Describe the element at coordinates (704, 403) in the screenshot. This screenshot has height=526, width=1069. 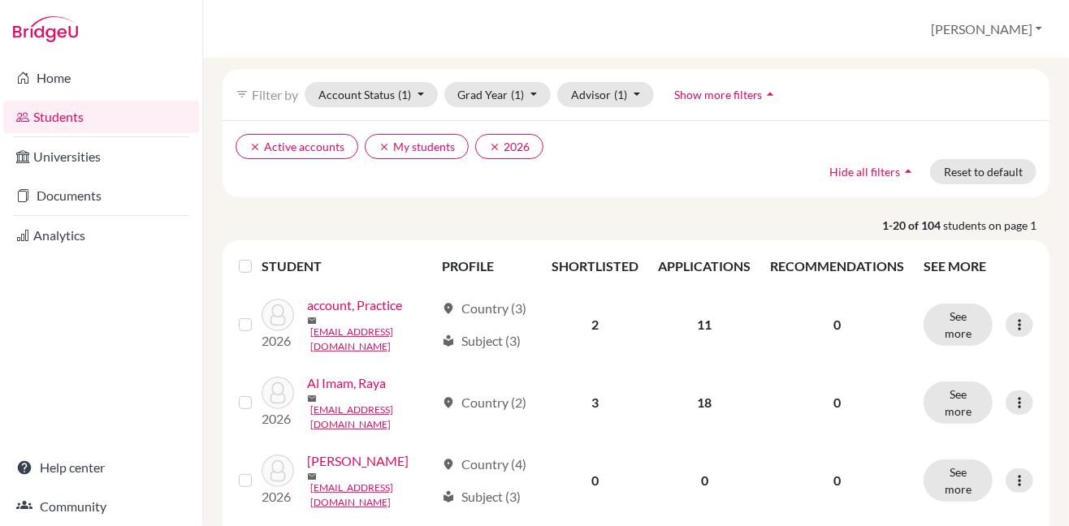
I see `td: 18` at that location.